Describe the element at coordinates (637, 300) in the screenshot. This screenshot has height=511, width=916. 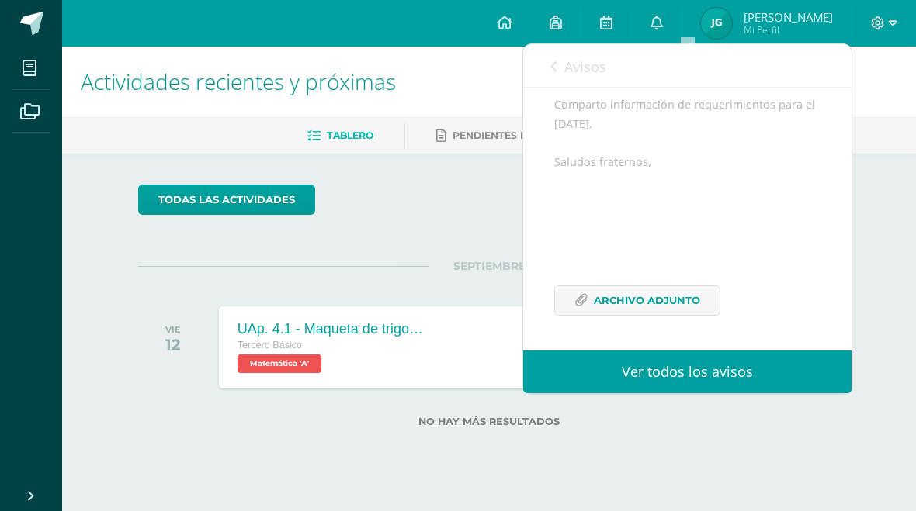
I see `a: Archivo Adjunto` at that location.